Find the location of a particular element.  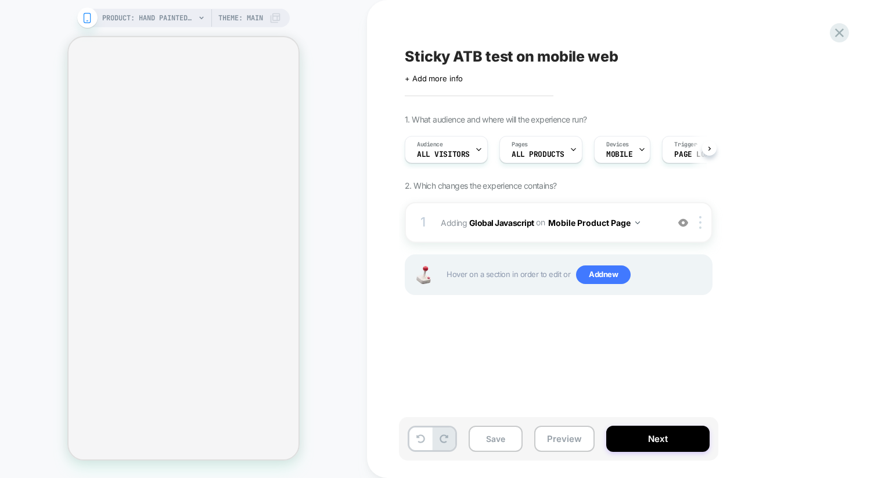

img: crossed eye is located at coordinates (683, 222).